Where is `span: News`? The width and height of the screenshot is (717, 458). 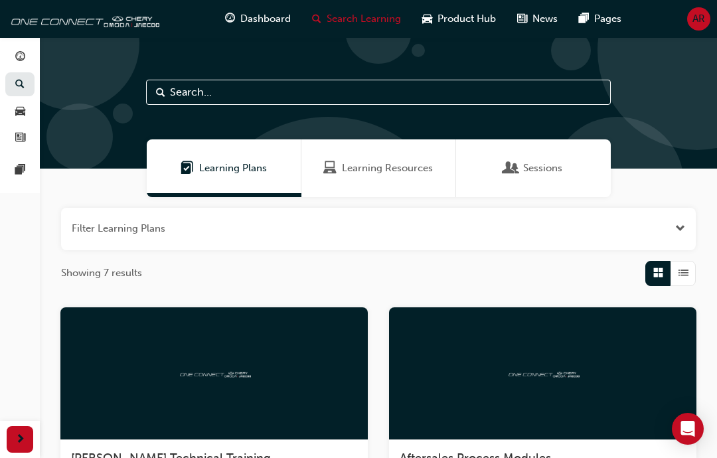 span: News is located at coordinates (545, 19).